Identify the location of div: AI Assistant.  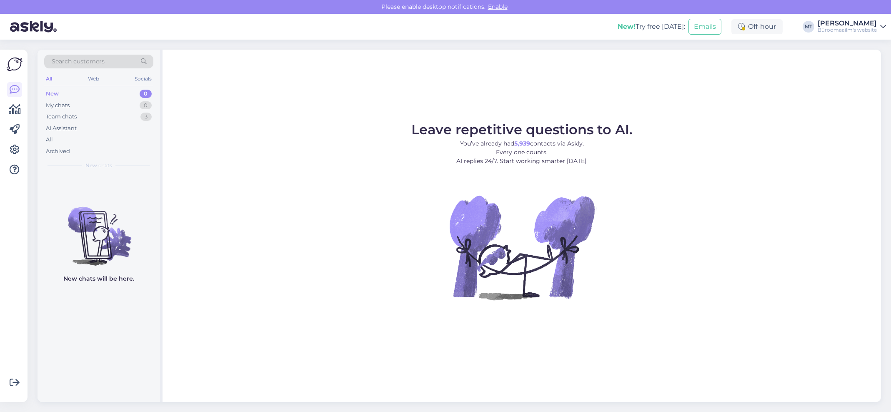
(61, 128).